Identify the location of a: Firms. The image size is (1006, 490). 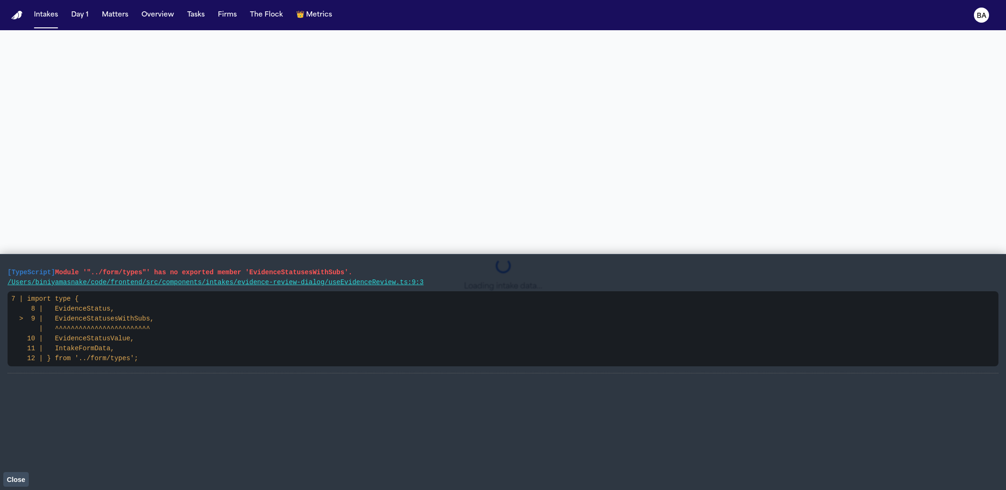
(227, 15).